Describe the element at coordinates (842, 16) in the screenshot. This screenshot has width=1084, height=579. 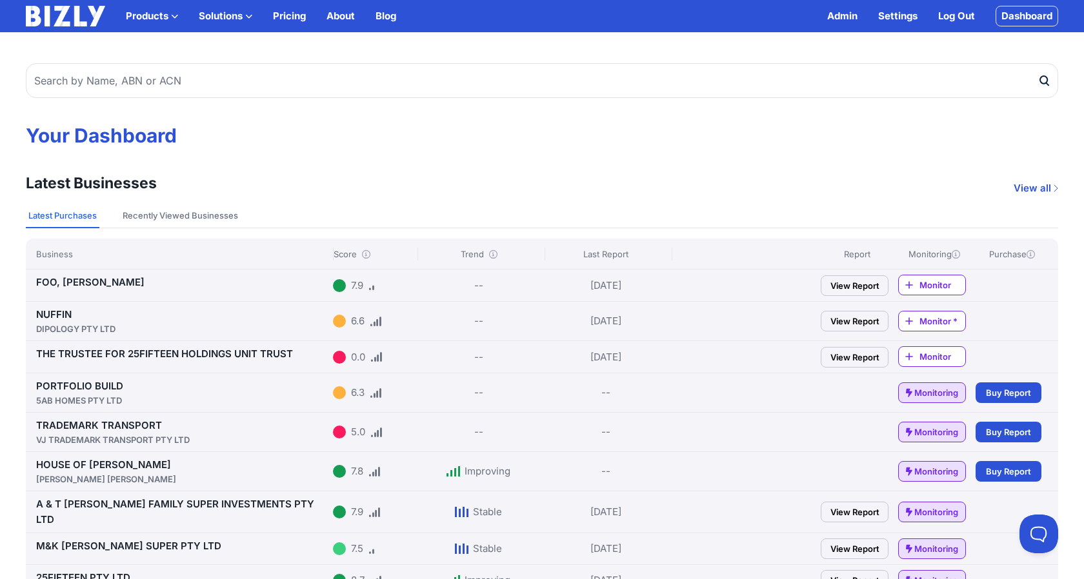
I see `a: Admin` at that location.